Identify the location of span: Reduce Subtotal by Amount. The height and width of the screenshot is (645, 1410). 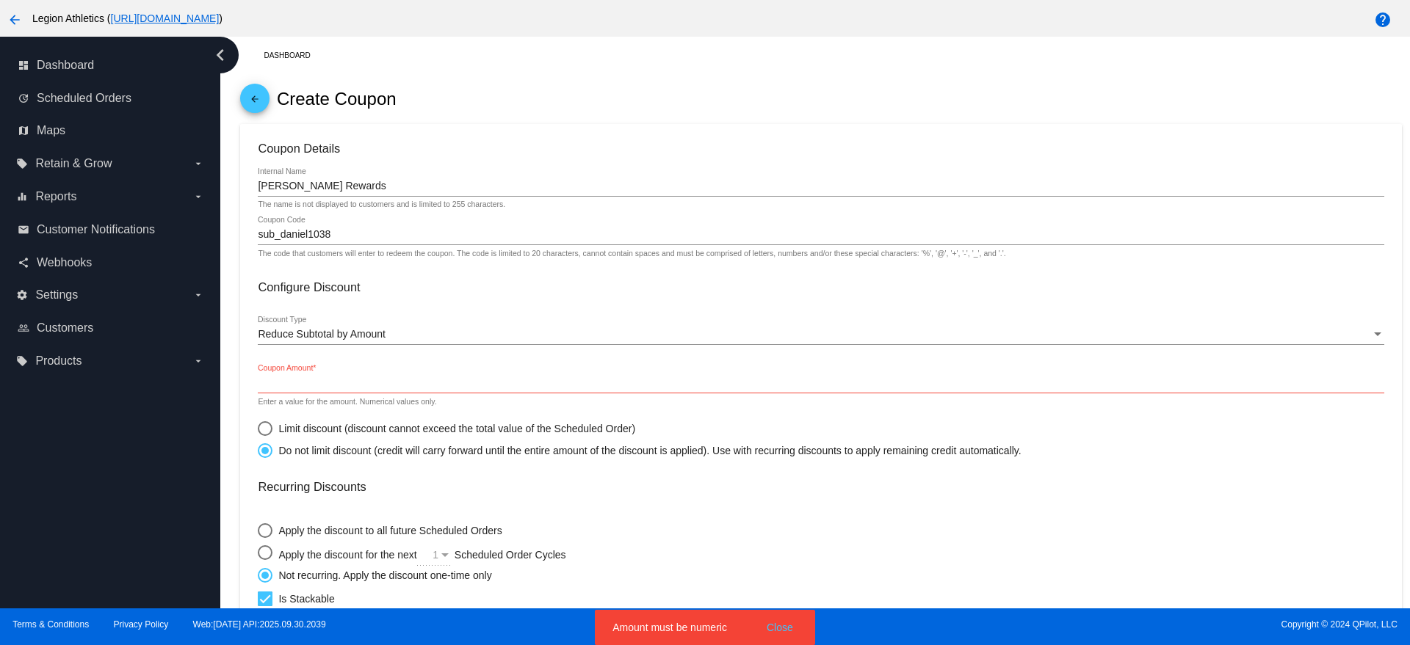
(322, 334).